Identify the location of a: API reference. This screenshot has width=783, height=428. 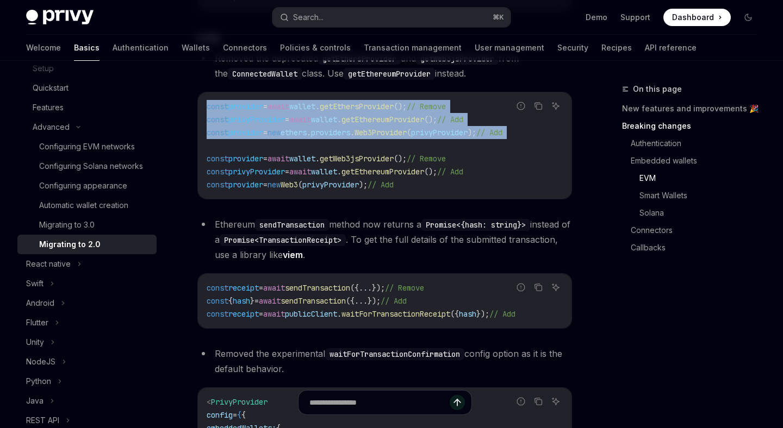
(670, 48).